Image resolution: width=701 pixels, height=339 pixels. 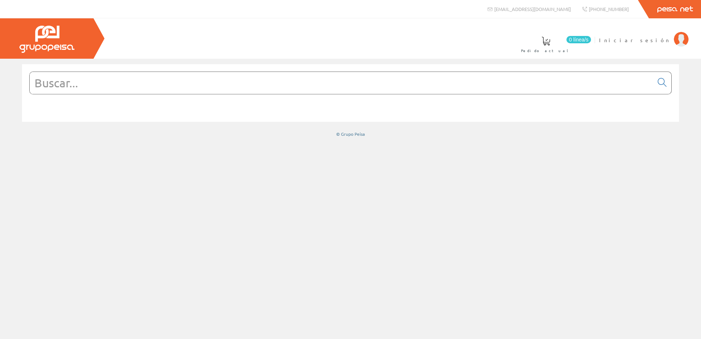 What do you see at coordinates (579, 40) in the screenshot?
I see `span: 0 línea/s` at bounding box center [579, 40].